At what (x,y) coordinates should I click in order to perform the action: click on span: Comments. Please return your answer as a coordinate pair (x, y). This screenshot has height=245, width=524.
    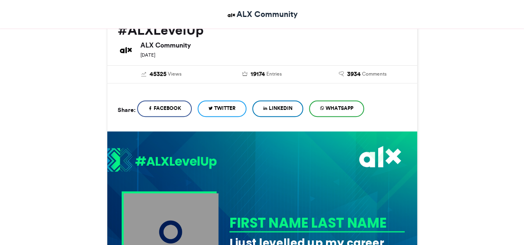
    Looking at the image, I should click on (374, 74).